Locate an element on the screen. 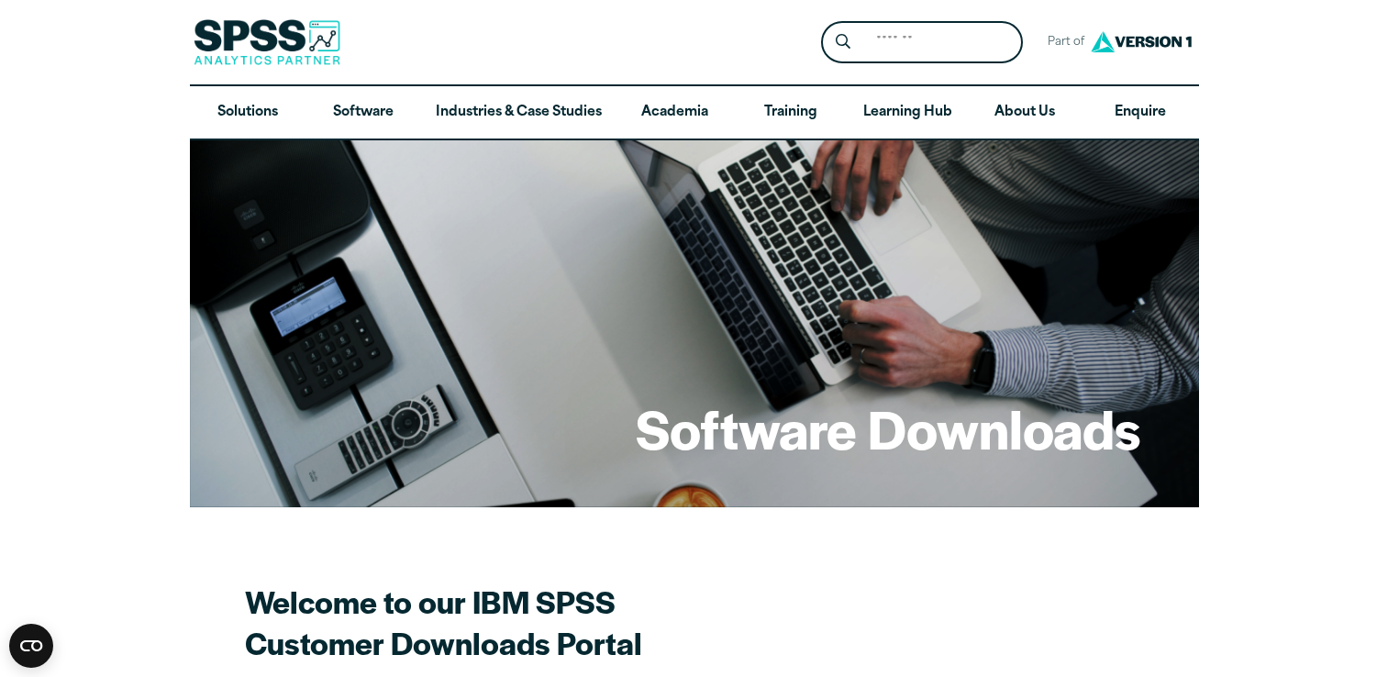  a: Software is located at coordinates (363, 113).